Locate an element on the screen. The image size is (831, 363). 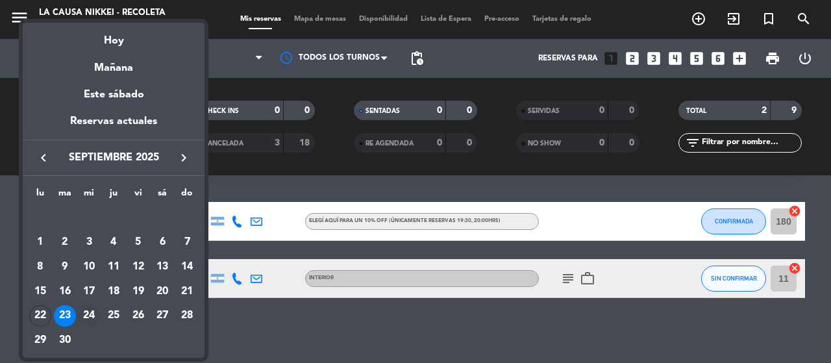
button: keyboard_arrow_right is located at coordinates (184, 158).